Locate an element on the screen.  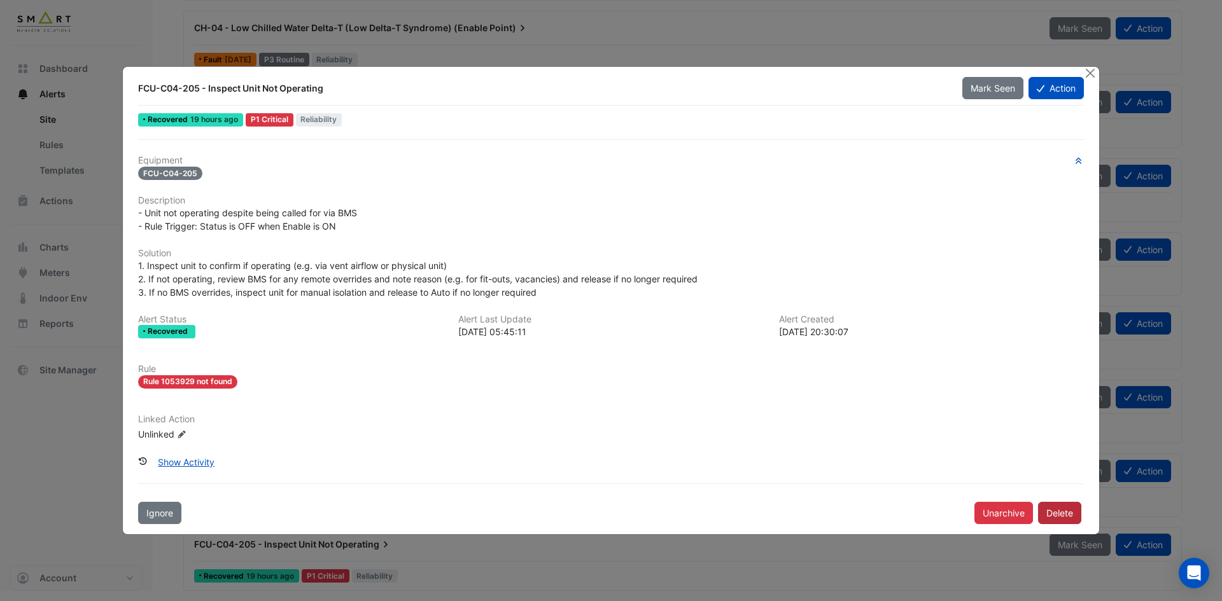
button: Ignore is located at coordinates (160, 513).